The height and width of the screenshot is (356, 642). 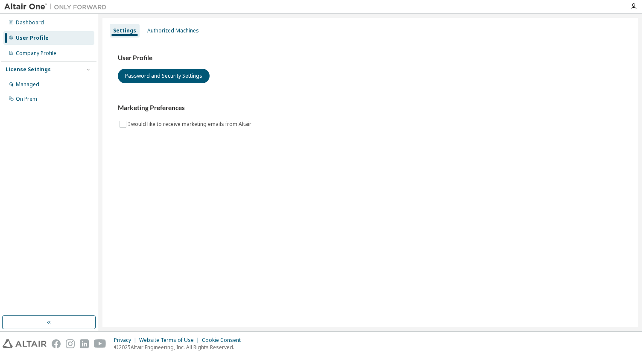 What do you see at coordinates (180, 347) in the screenshot?
I see `p: © 2025 Altair Engineering, Inc. All Rights Reserved.` at bounding box center [180, 347].